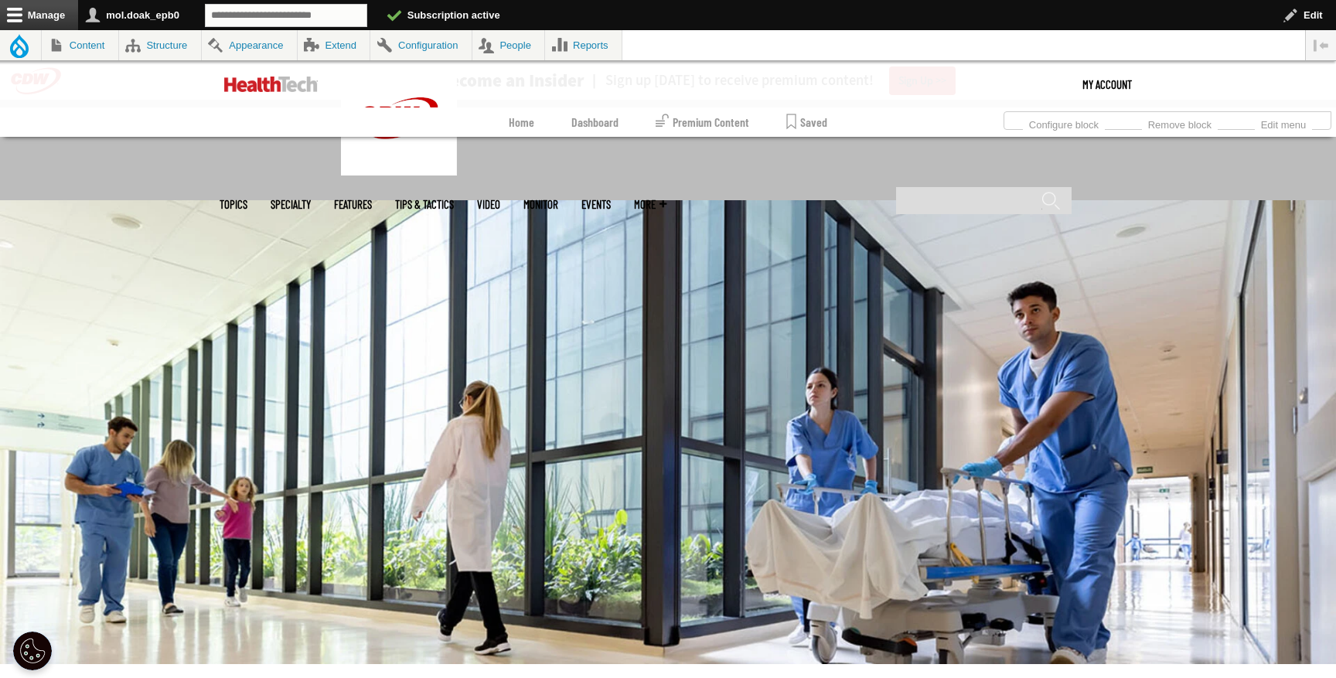 The height and width of the screenshot is (678, 1336). I want to click on a: Features, so click(353, 204).